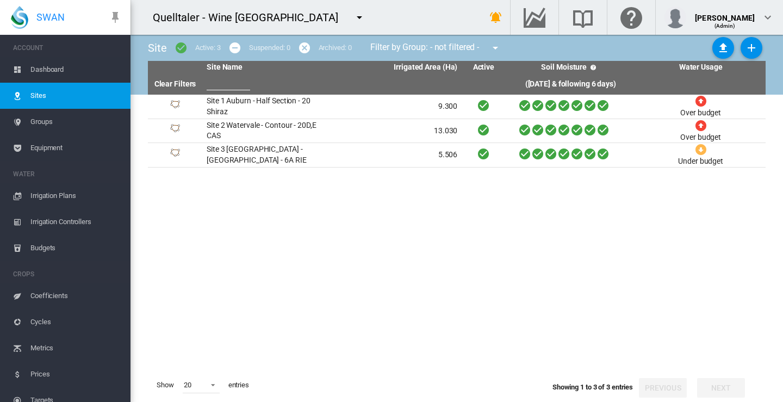  Describe the element at coordinates (457, 107) in the screenshot. I see `tr: Site Id: 25864 Site 1 Auburn - Half Section - 20 Shiraz 9.300 Over budget` at that location.